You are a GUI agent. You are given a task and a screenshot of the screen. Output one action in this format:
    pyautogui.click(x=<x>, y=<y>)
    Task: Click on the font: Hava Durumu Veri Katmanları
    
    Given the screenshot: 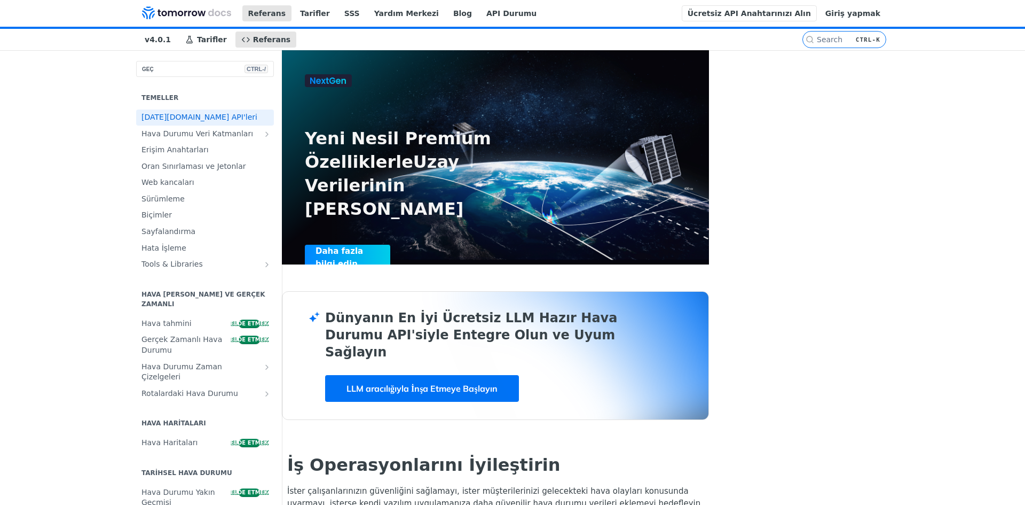 What is the action you would take?
    pyautogui.click(x=197, y=133)
    